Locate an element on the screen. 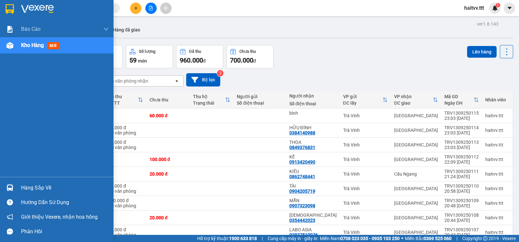 This screenshot has height=242, width=519. sup: 1 is located at coordinates (498, 5).